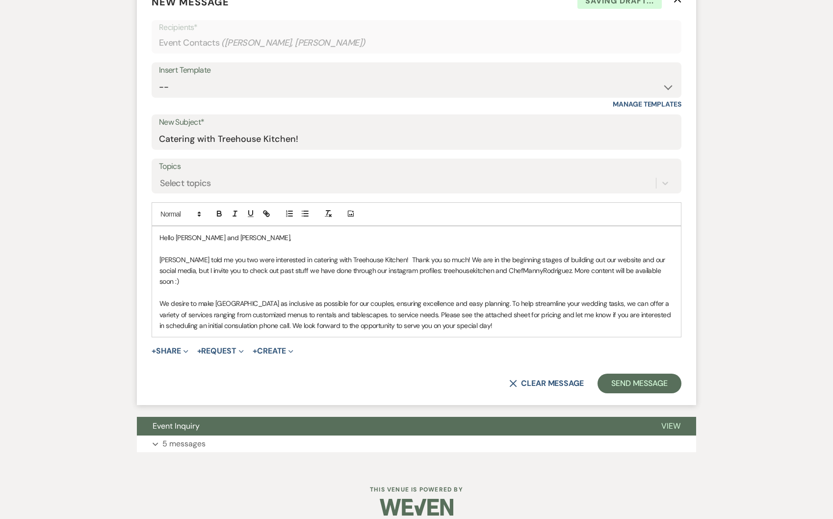 This screenshot has width=833, height=519. What do you see at coordinates (220, 351) in the screenshot?
I see `button: Request` at bounding box center [220, 351].